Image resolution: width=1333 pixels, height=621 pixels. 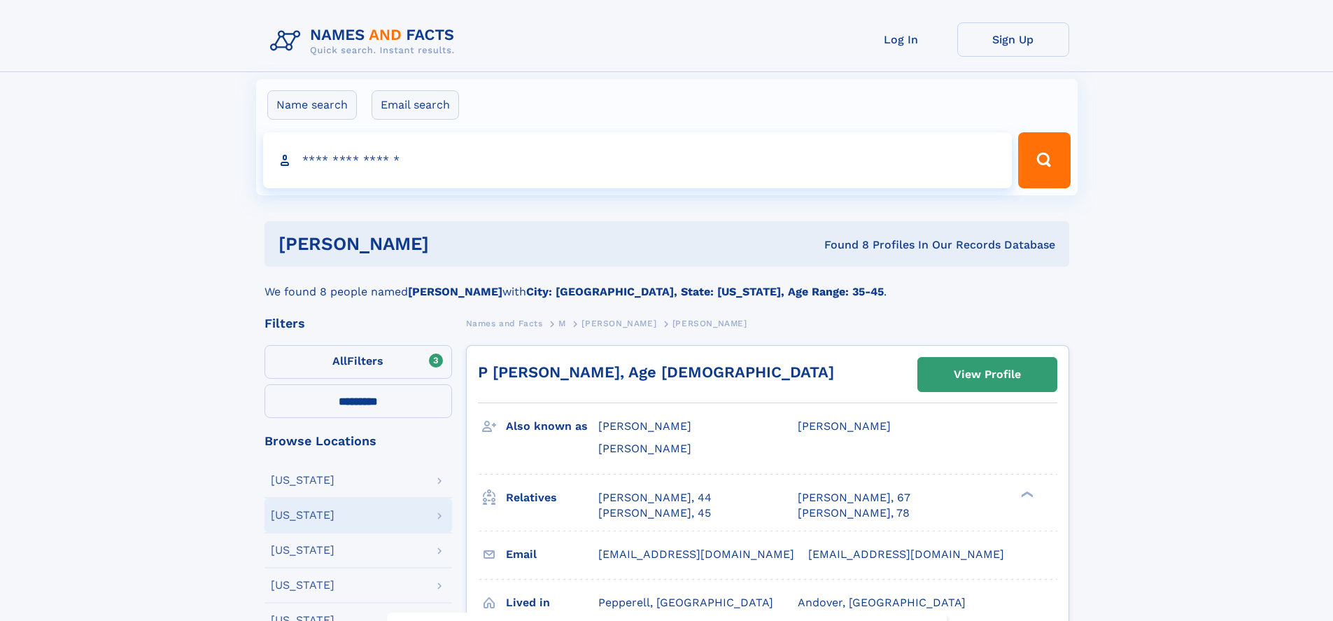 I want to click on h3: Also known as, so click(x=552, y=426).